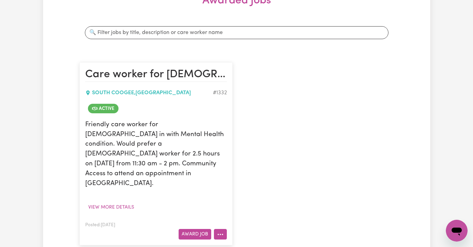 The width and height of the screenshot is (473, 247). I want to click on div: Job ID #1332, so click(220, 93).